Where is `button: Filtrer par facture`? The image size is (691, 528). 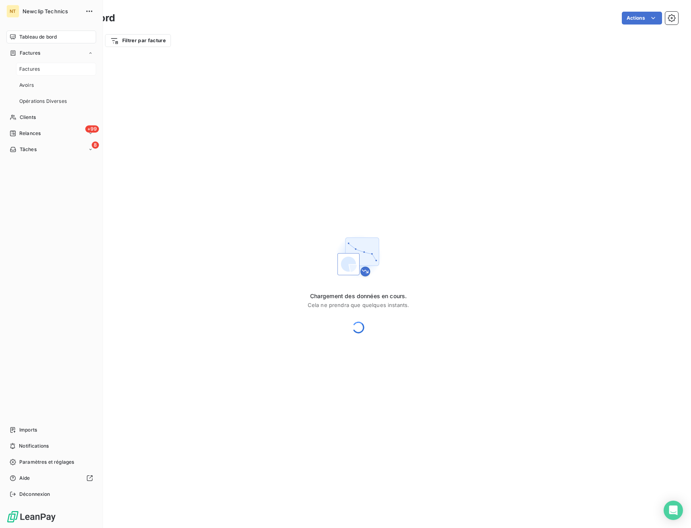 button: Filtrer par facture is located at coordinates (138, 41).